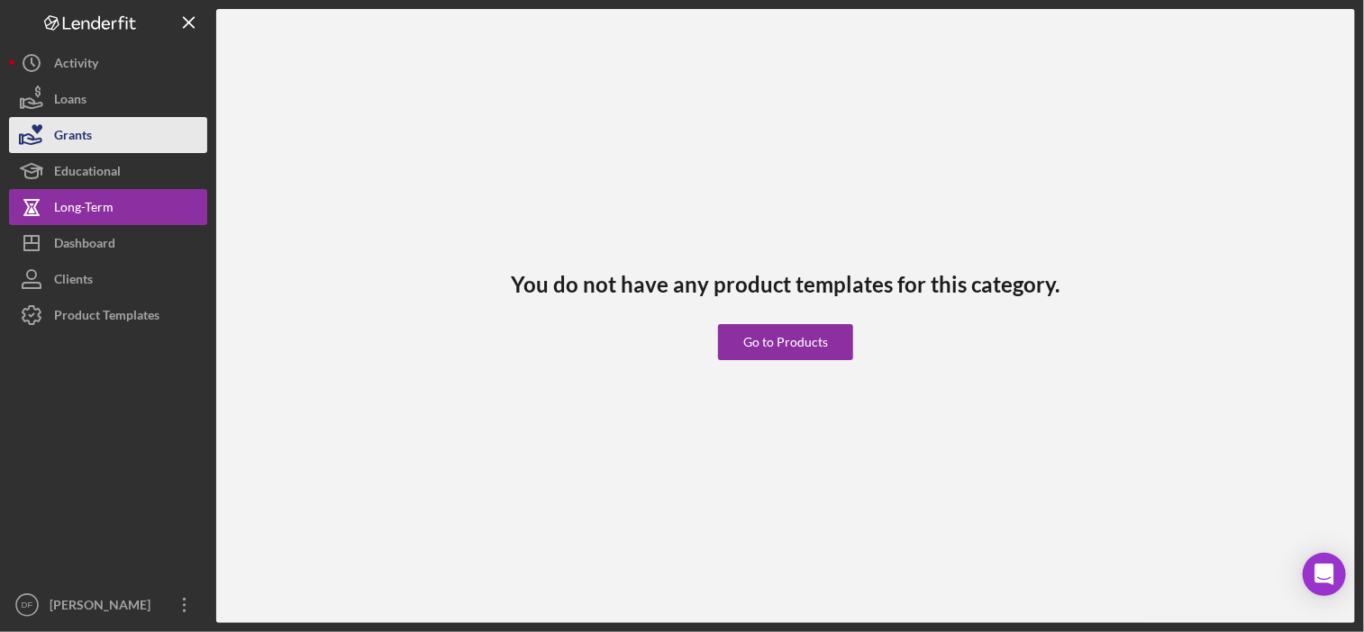 The height and width of the screenshot is (632, 1364). Describe the element at coordinates (76, 65) in the screenshot. I see `div: Activity` at that location.